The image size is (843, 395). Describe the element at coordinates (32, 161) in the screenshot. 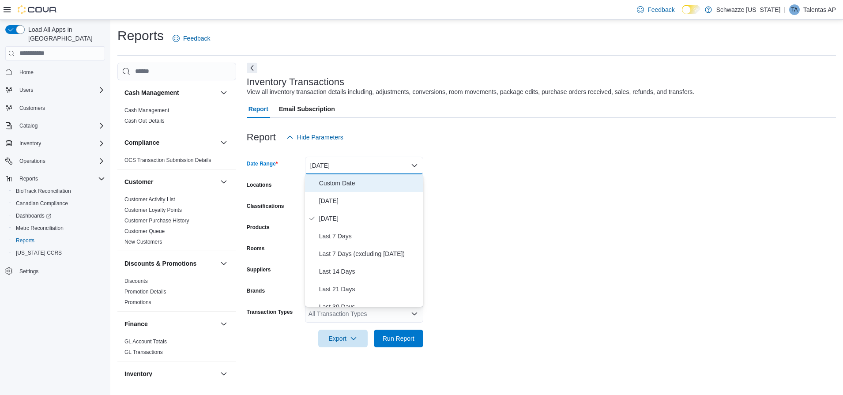

I see `button: Operations` at that location.